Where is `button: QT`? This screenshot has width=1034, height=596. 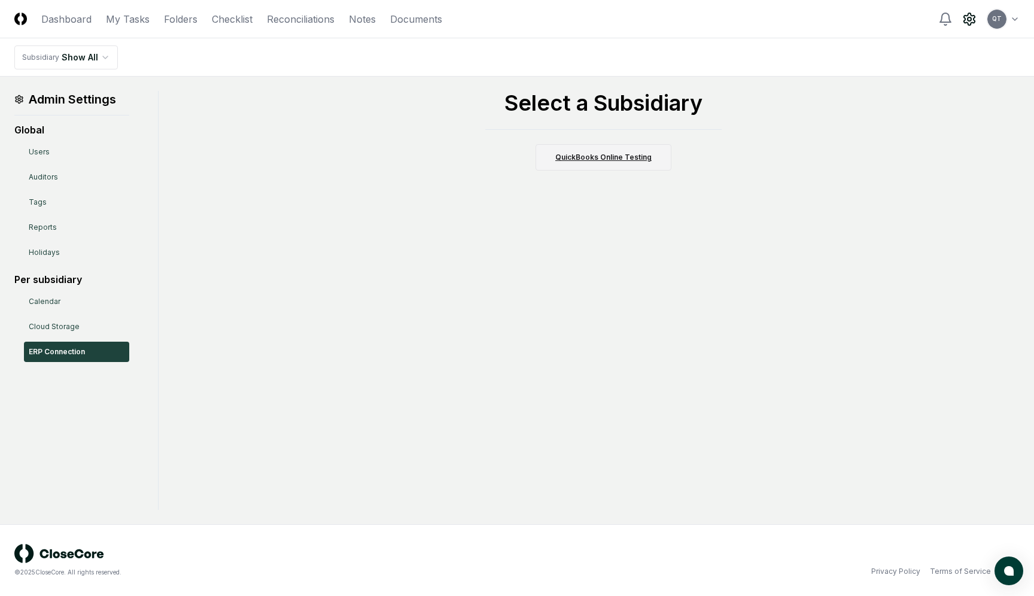
button: QT is located at coordinates (997, 19).